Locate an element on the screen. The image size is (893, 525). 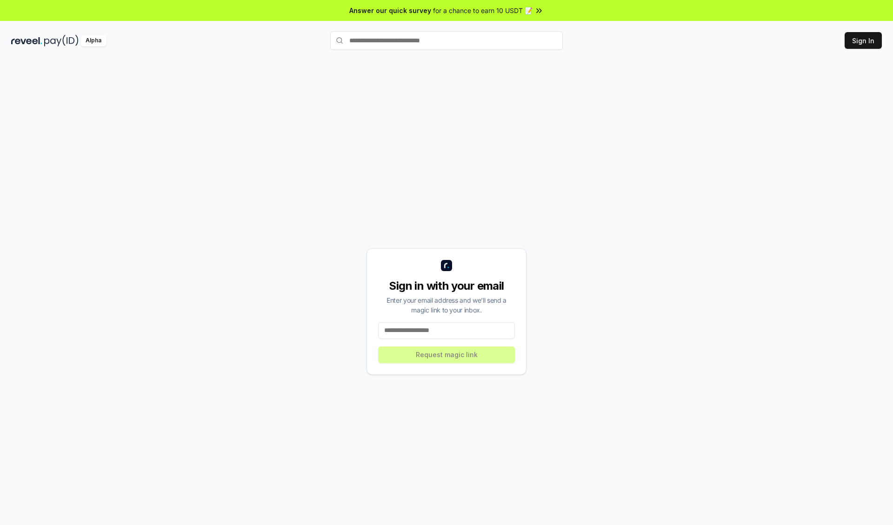
div: Enter your email address and we’ll send a magic link to your inbox. is located at coordinates (447, 305).